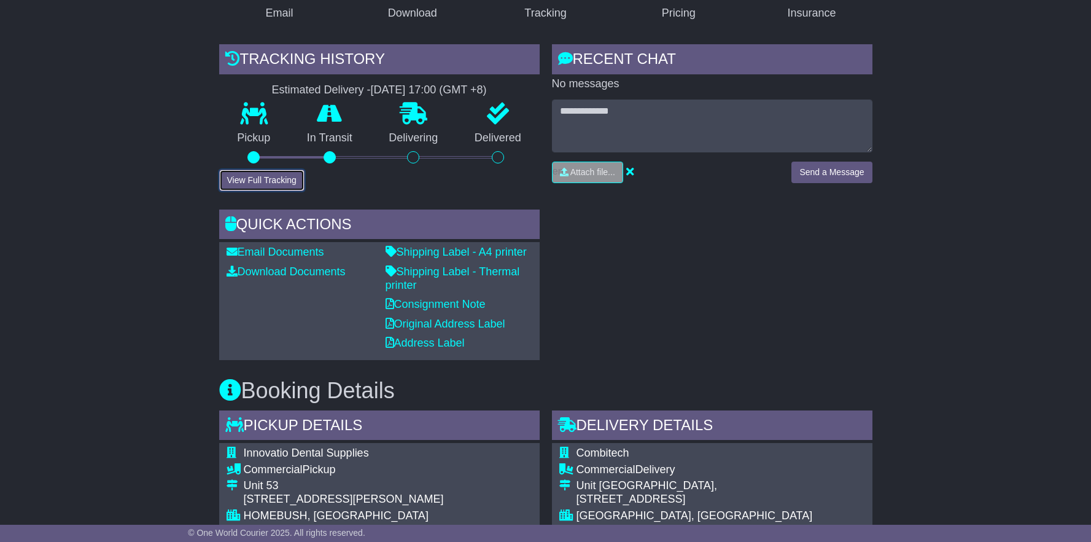 The image size is (1091, 542). Describe the element at coordinates (276, 533) in the screenshot. I see `span: © One World Courier 2025. All rights reserved.` at that location.